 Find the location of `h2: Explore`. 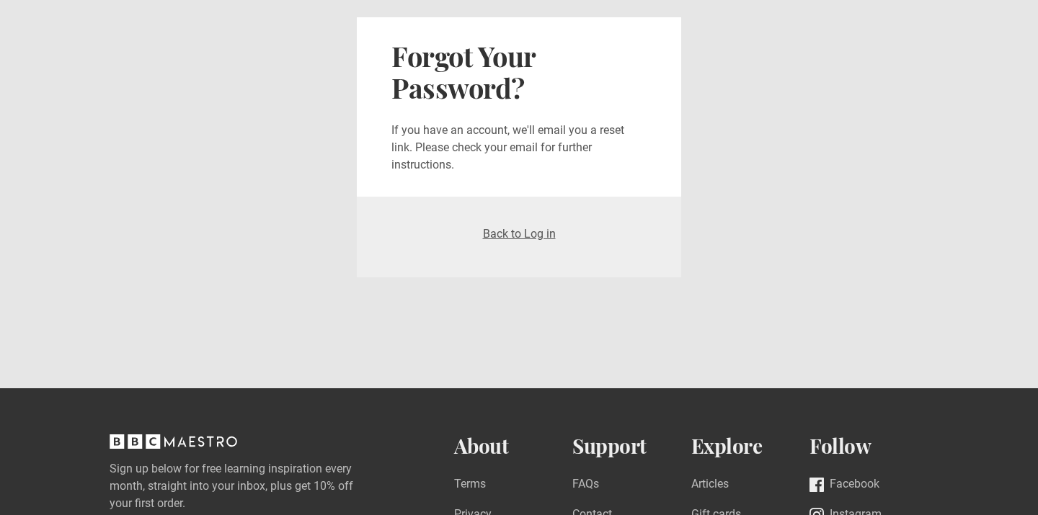

h2: Explore is located at coordinates (750, 446).